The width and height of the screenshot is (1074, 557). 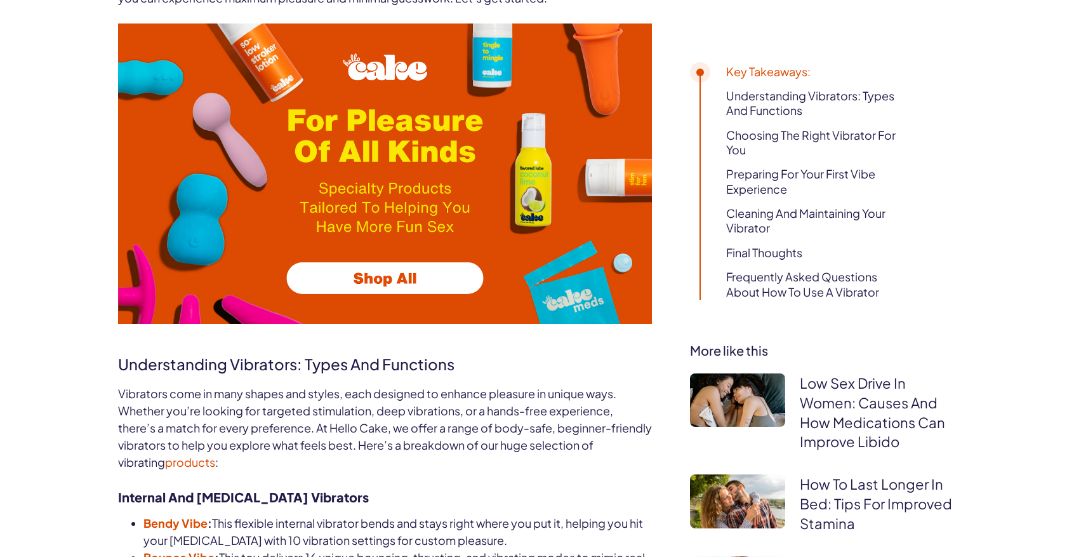 What do you see at coordinates (738, 501) in the screenshot?
I see `img: How To Last Longer In Bed` at bounding box center [738, 501].